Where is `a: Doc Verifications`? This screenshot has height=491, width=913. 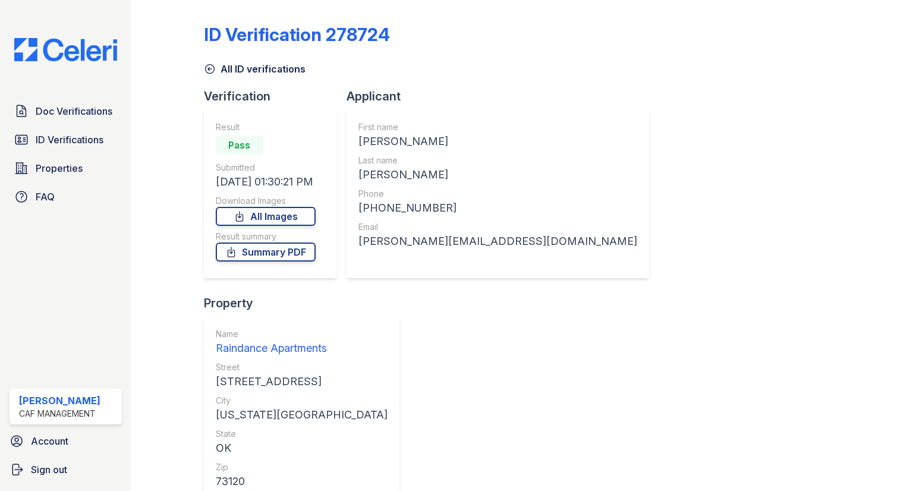
a: Doc Verifications is located at coordinates (65, 111).